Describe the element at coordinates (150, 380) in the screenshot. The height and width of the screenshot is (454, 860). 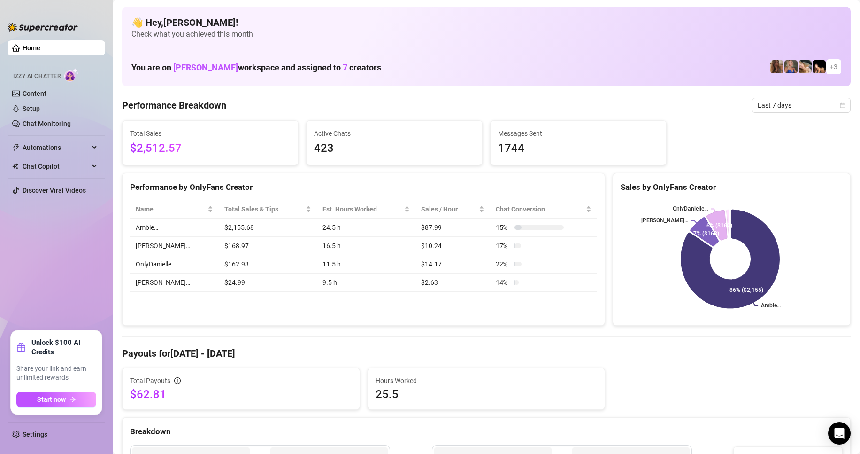
I see `span: Total Payouts` at that location.